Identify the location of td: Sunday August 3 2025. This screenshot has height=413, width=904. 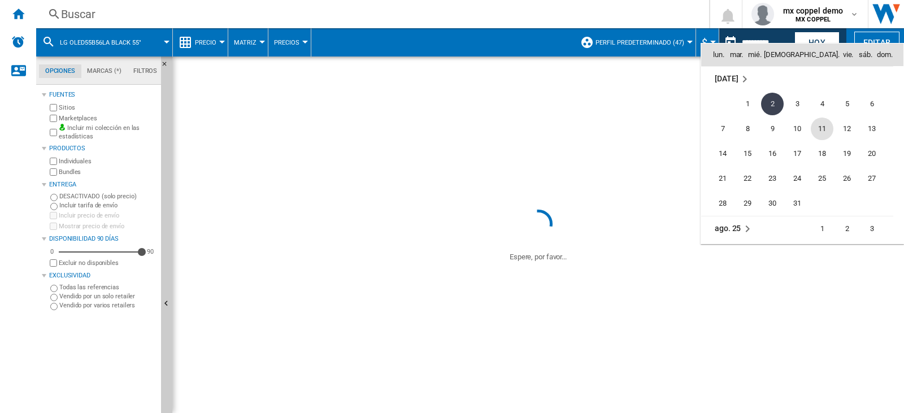
(876, 229).